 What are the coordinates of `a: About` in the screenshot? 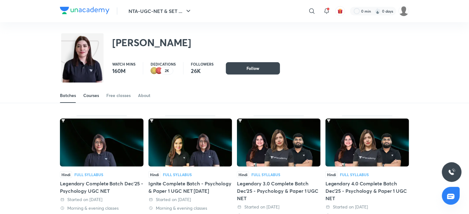 It's located at (144, 95).